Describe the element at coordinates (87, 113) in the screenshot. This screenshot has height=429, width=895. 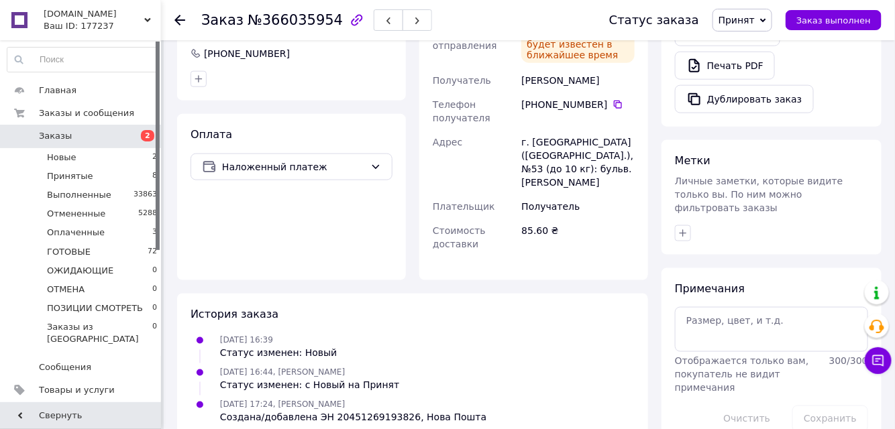
I see `span: Заказы и сообщения` at that location.